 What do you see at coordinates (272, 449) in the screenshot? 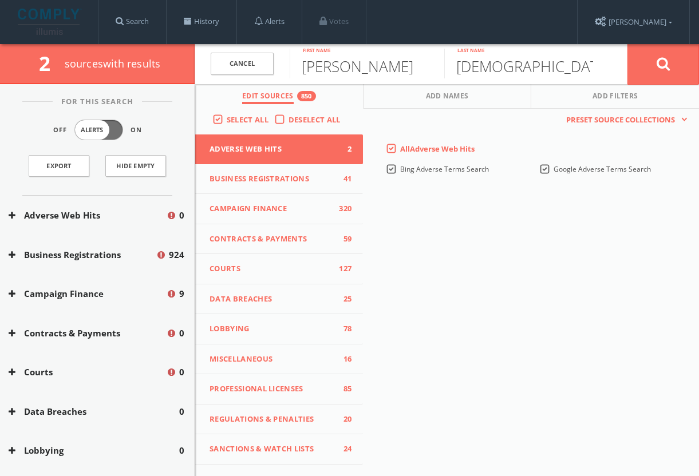
I see `span: Sanctions & Watch Lists` at bounding box center [272, 449].